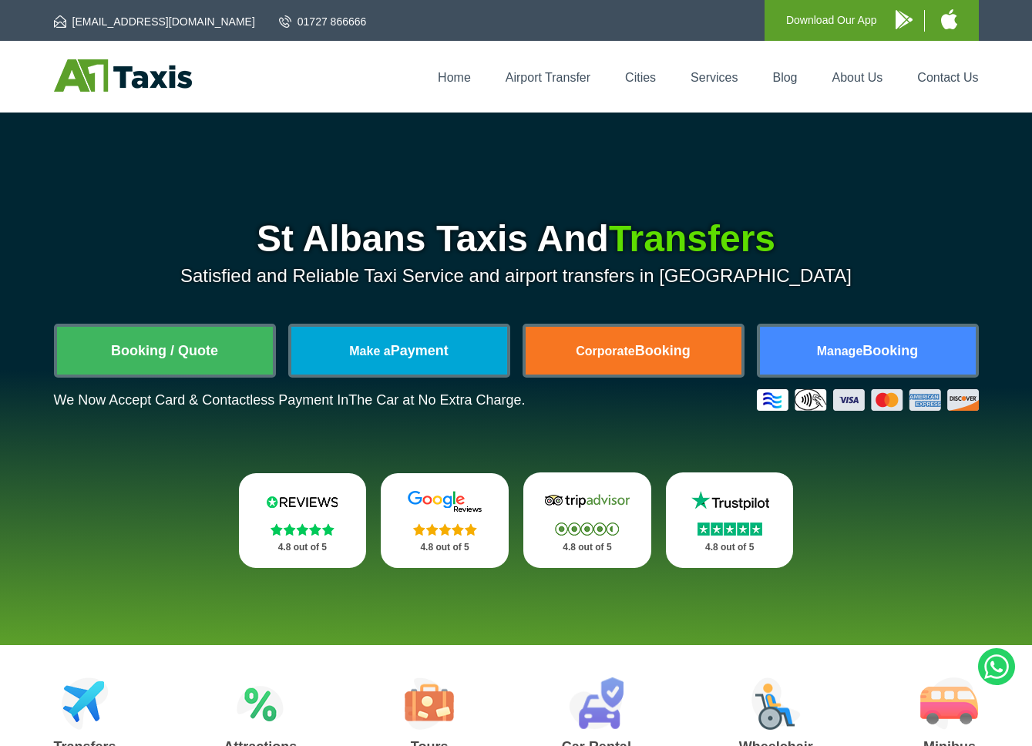 Image resolution: width=1032 pixels, height=746 pixels. Describe the element at coordinates (517, 239) in the screenshot. I see `h1: St Albans Taxis And` at that location.